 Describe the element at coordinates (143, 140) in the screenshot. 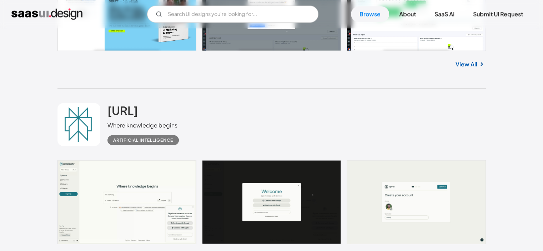

I see `div: Artificial Intelligence` at that location.